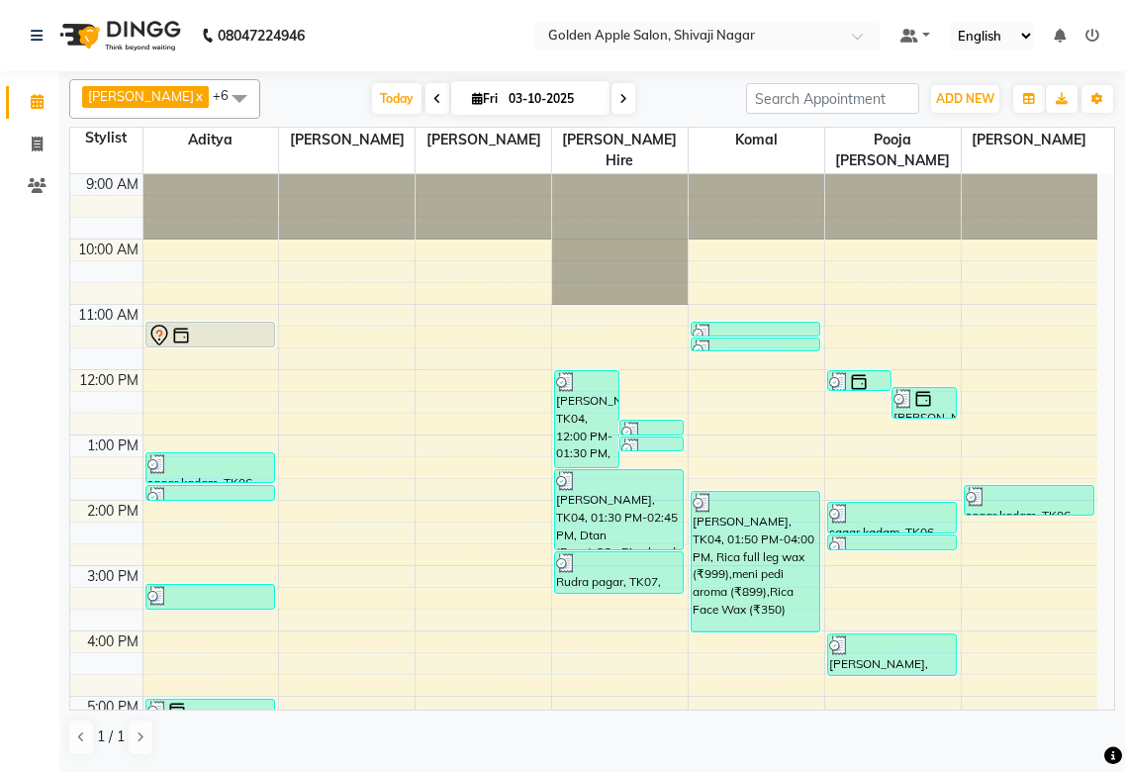 Image resolution: width=1125 pixels, height=772 pixels. What do you see at coordinates (112, 184) in the screenshot?
I see `div: 9:00 AM` at bounding box center [112, 184].